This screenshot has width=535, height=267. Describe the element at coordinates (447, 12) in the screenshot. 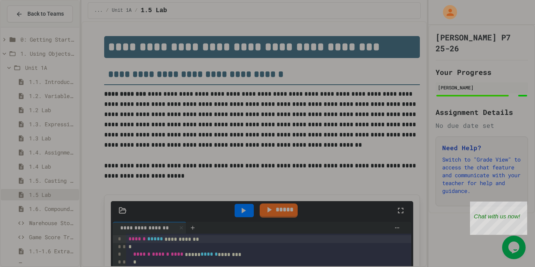

I see `div: My Account` at that location.